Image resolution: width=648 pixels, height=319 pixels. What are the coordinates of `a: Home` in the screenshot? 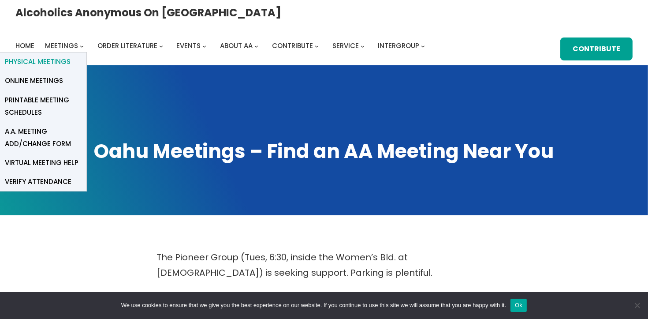 It's located at (25, 46).